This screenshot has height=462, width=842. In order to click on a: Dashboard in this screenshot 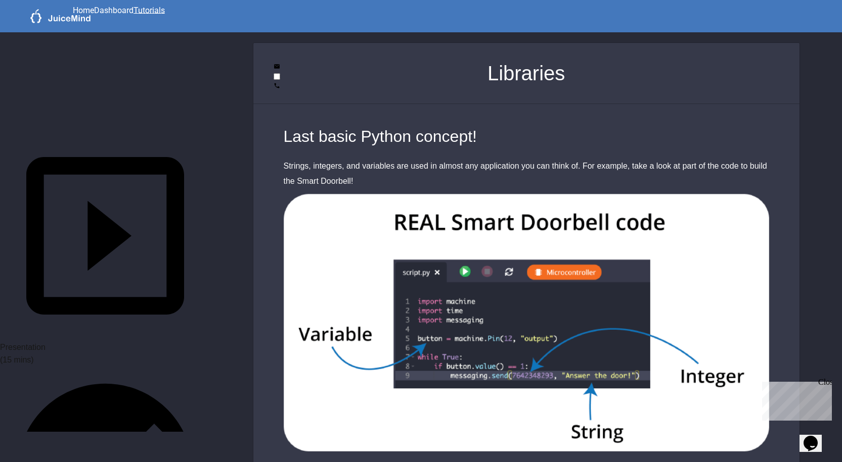, I will do `click(114, 10)`.